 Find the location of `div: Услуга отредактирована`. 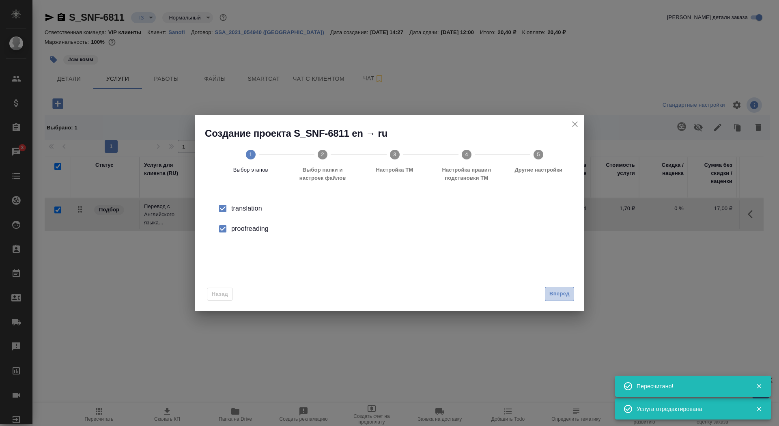

div: Услуга отредактирована is located at coordinates (690, 409).